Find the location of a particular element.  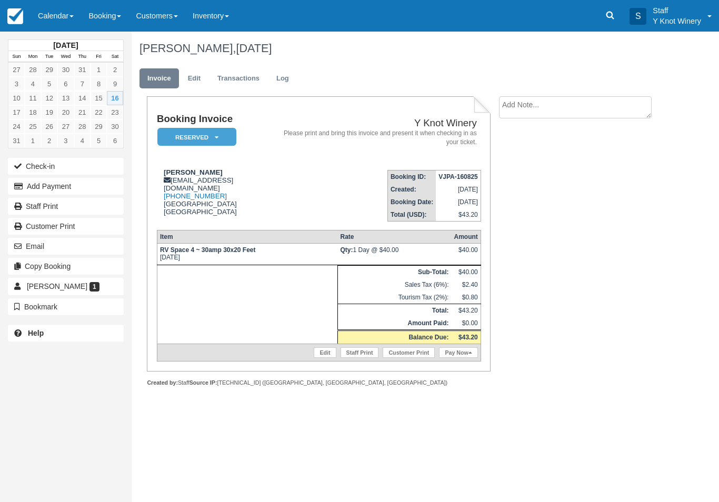

a: 20 is located at coordinates (65, 112).